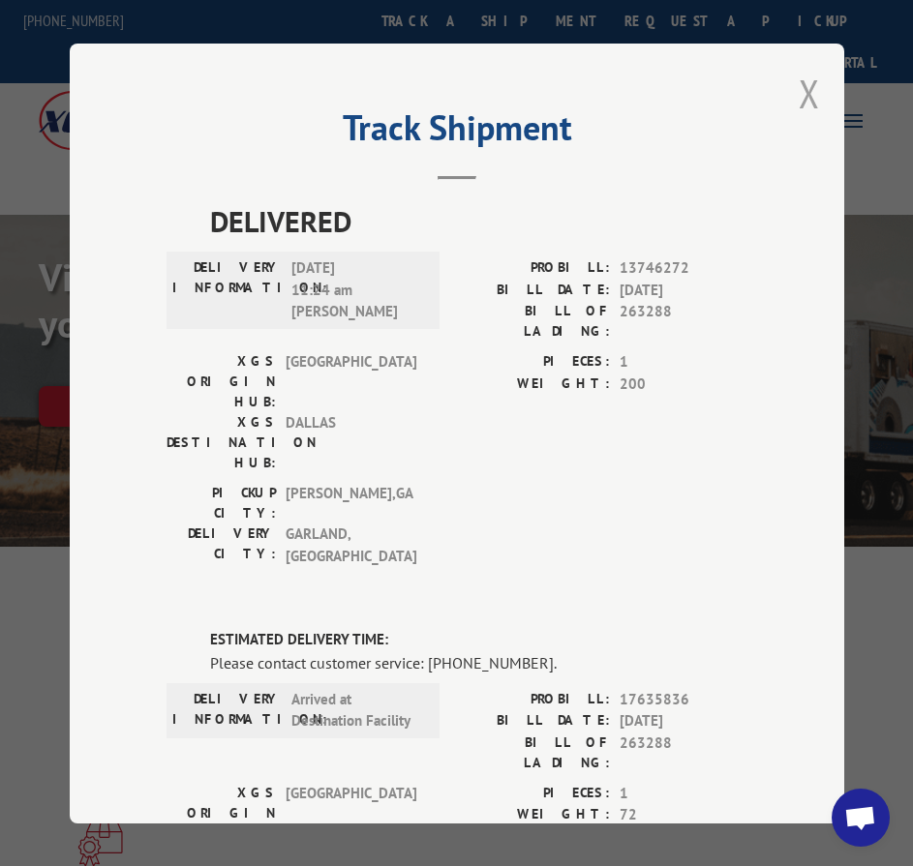  Describe the element at coordinates (221, 503) in the screenshot. I see `label: PICKUP CITY:` at that location.